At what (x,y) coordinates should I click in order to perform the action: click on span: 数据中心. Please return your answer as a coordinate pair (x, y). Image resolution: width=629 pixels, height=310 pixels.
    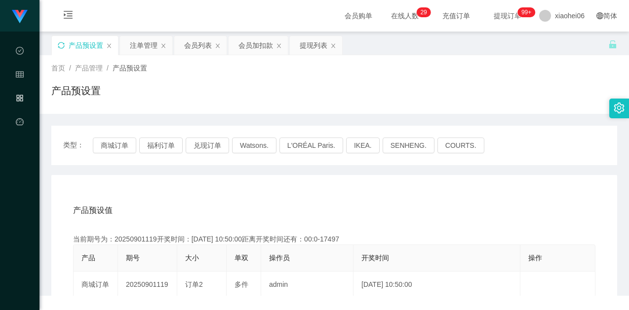
    Looking at the image, I should click on (20, 91).